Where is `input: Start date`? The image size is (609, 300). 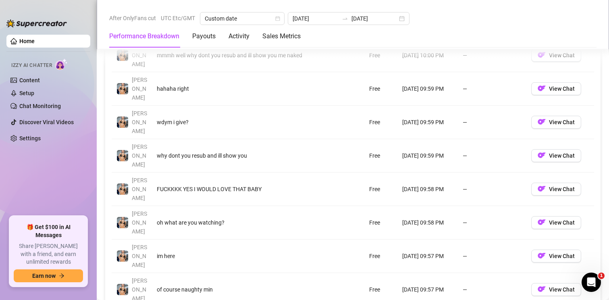
input: Start date is located at coordinates (316, 19).